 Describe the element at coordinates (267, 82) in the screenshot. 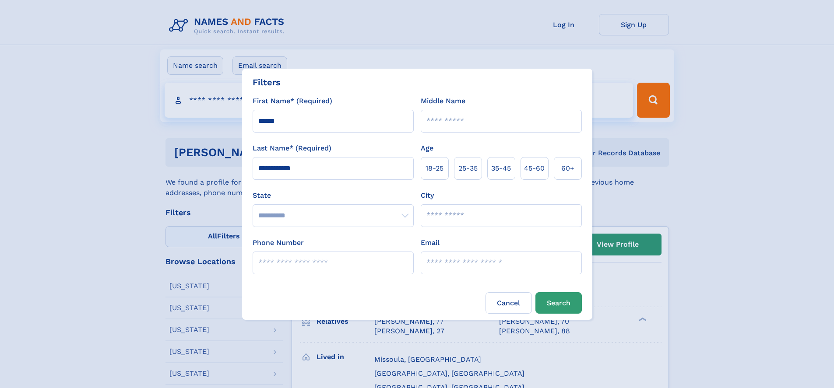

I see `div: Filters` at that location.